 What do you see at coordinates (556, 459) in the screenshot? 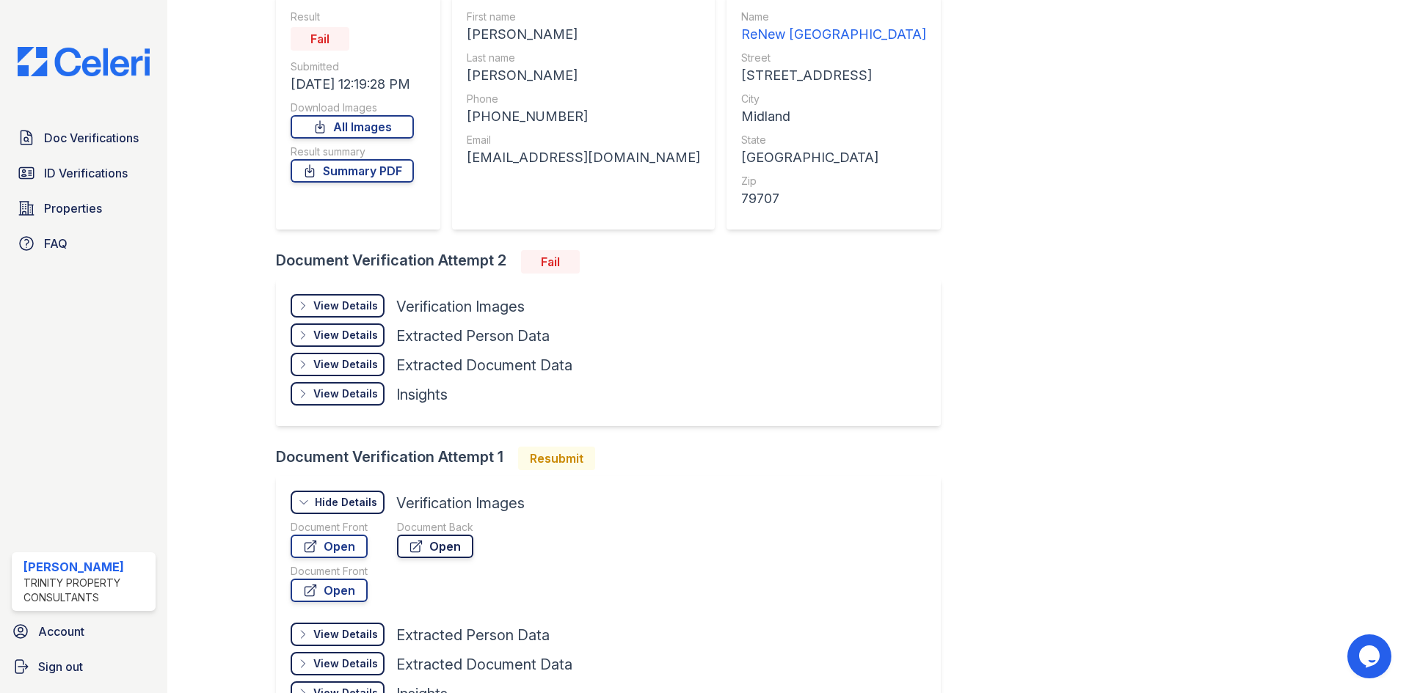
I see `div: Resubmit` at bounding box center [556, 459].